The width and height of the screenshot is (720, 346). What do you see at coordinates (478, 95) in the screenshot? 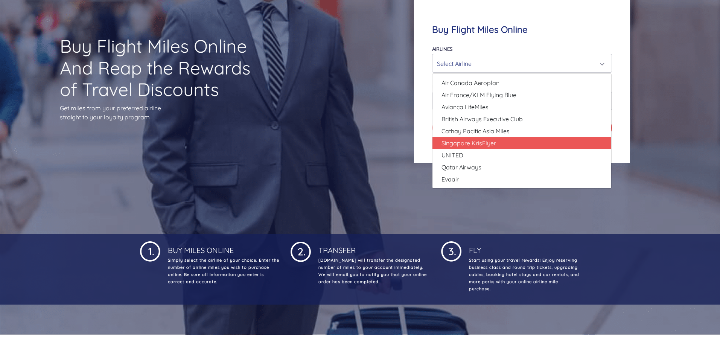
I see `span: Air France/KLM Flying Blue` at bounding box center [478, 95].